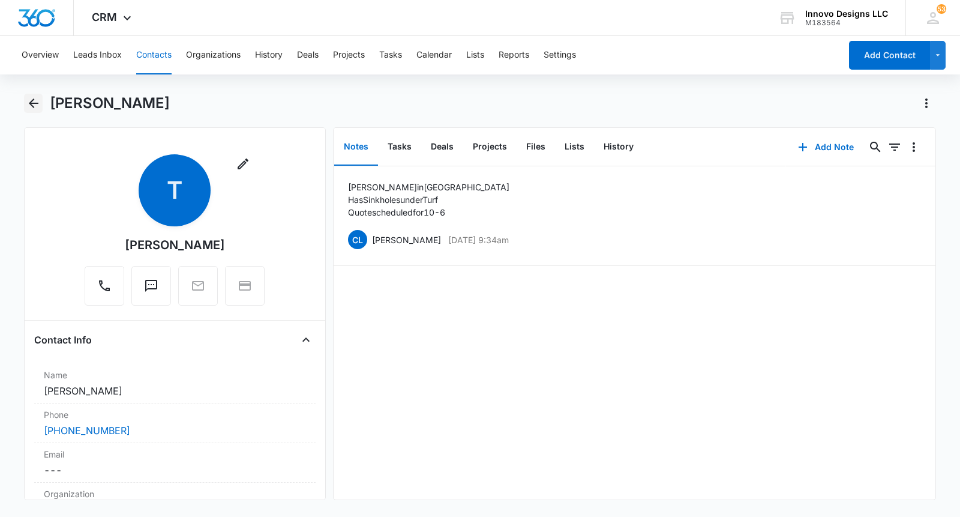 This screenshot has width=960, height=517. I want to click on div: account id, so click(846, 23).